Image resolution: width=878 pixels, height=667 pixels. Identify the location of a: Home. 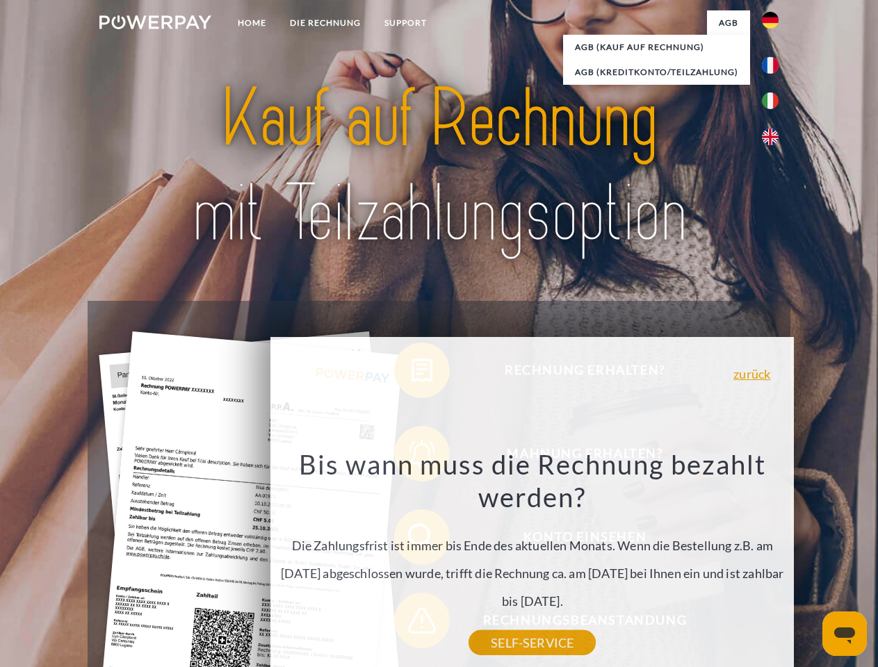
(252, 23).